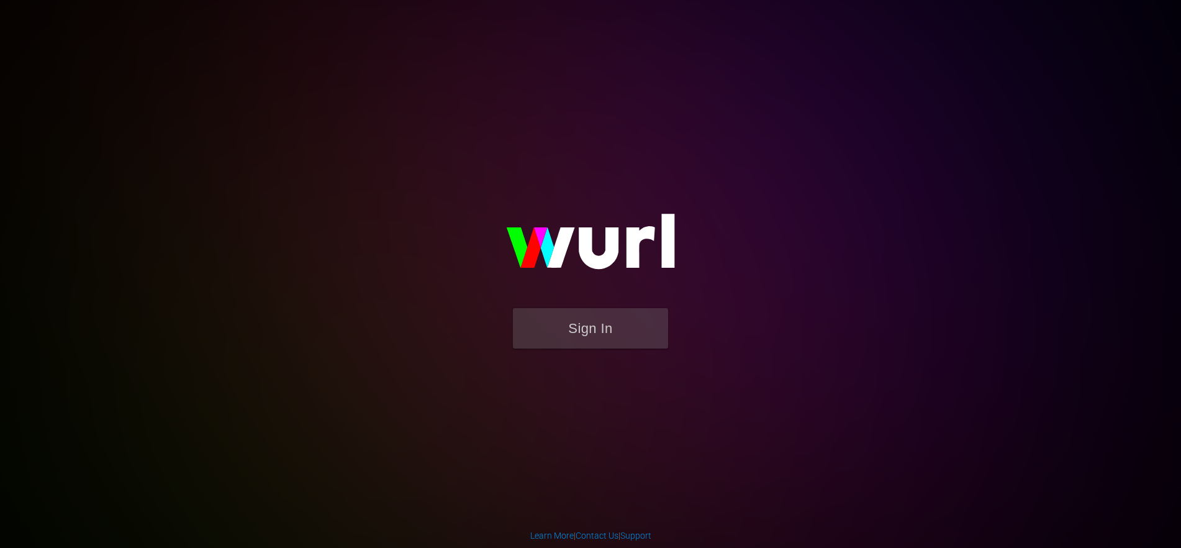 Image resolution: width=1181 pixels, height=548 pixels. I want to click on a: Support, so click(636, 535).